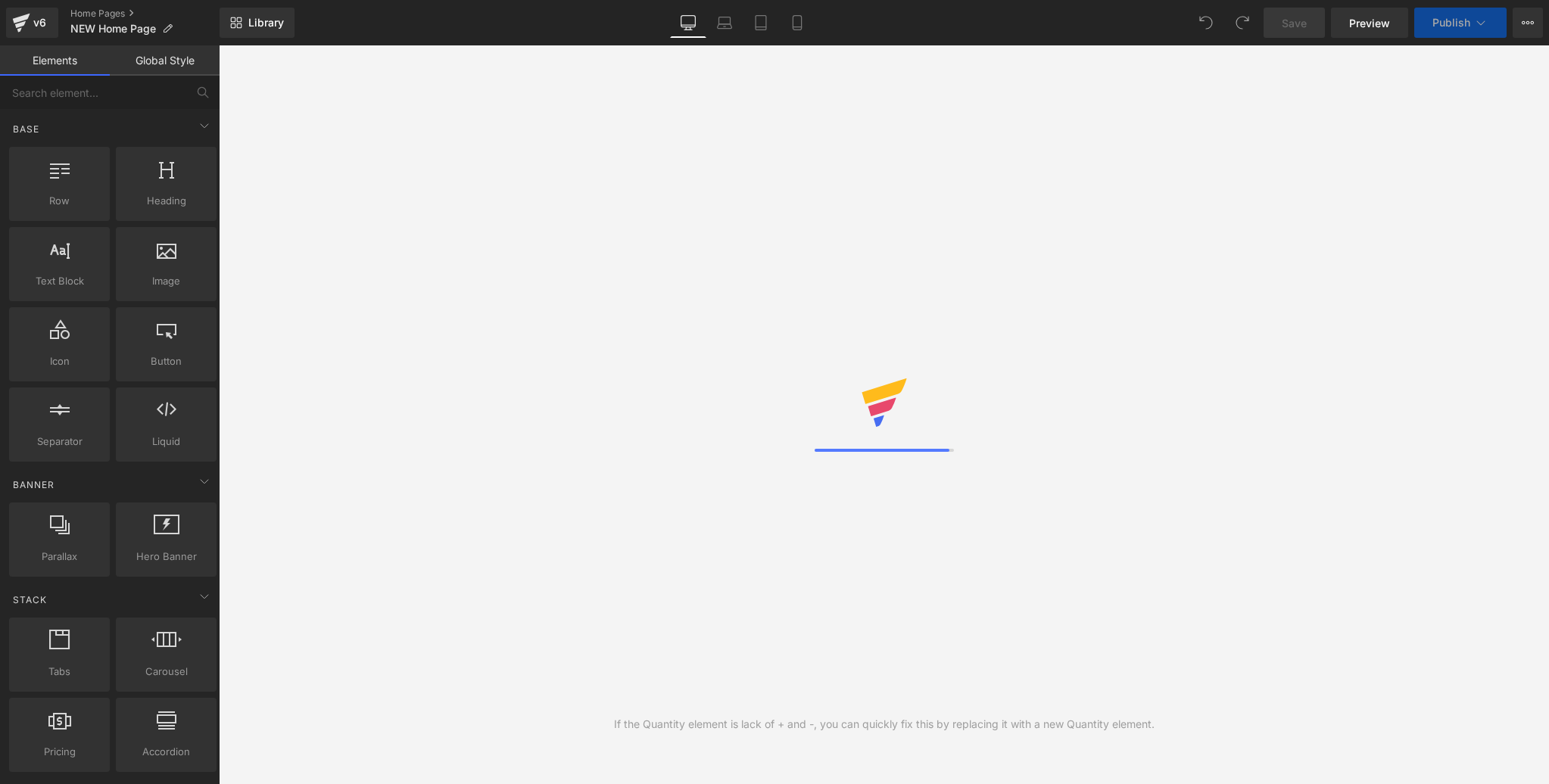  Describe the element at coordinates (26, 129) in the screenshot. I see `span: Base` at that location.